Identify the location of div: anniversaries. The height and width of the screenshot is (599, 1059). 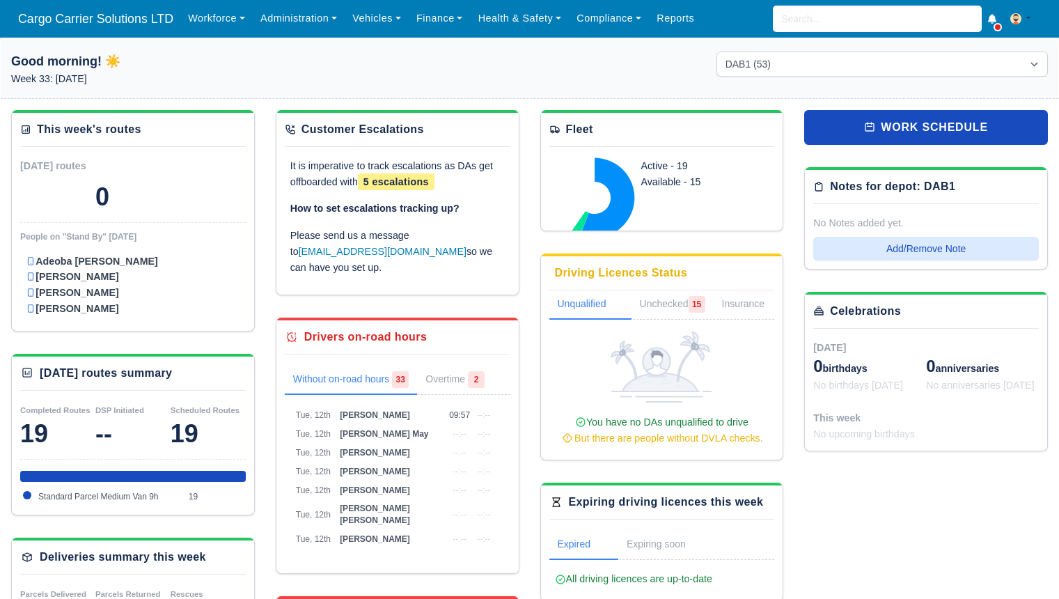
(982, 366).